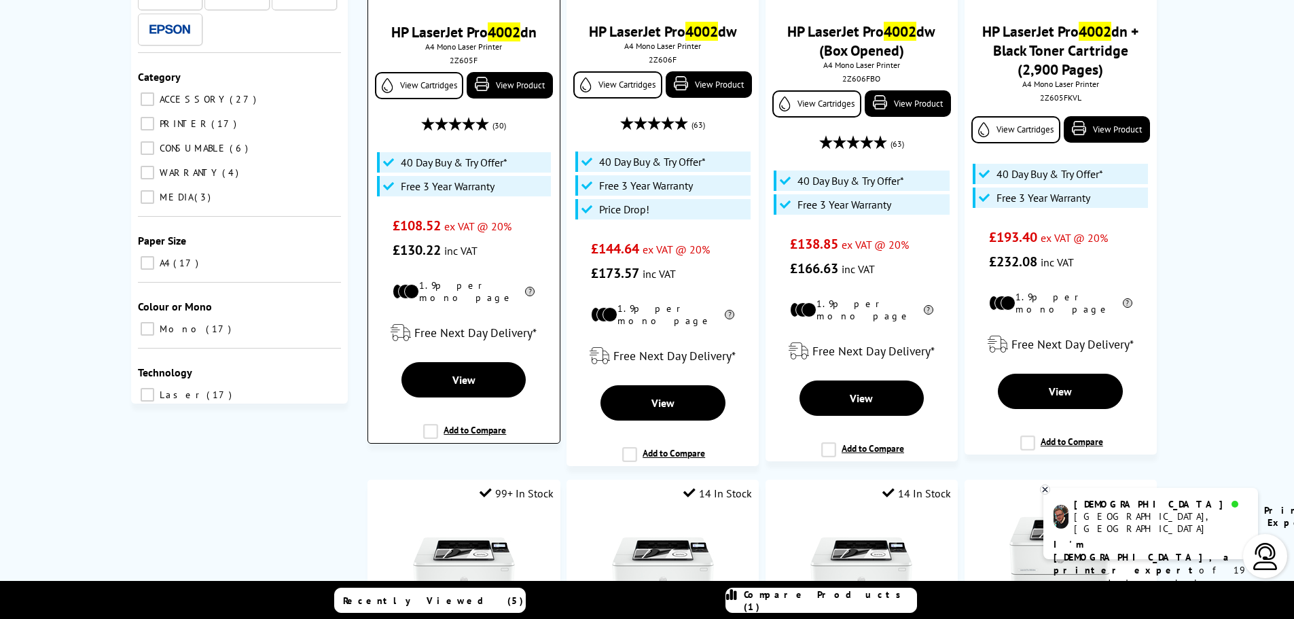  I want to click on a: HP LaserJet Pro4002dw (Box Opened), so click(861, 41).